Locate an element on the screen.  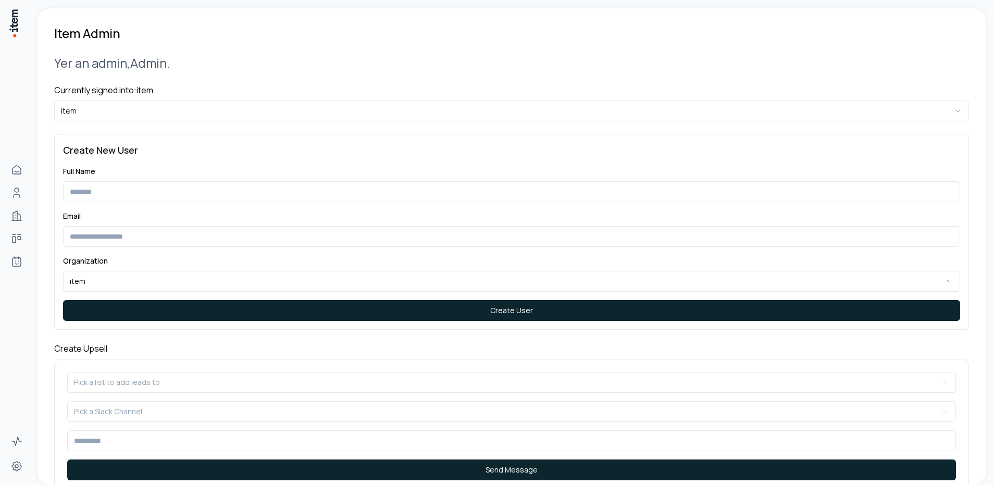
a: People is located at coordinates (17, 193).